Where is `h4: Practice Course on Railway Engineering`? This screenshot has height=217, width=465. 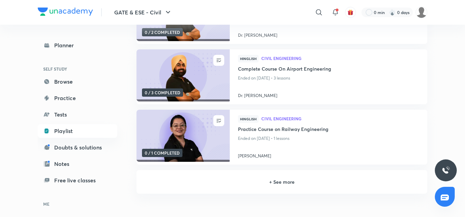
h4: Practice Course on Railway Engineering is located at coordinates (328, 130).